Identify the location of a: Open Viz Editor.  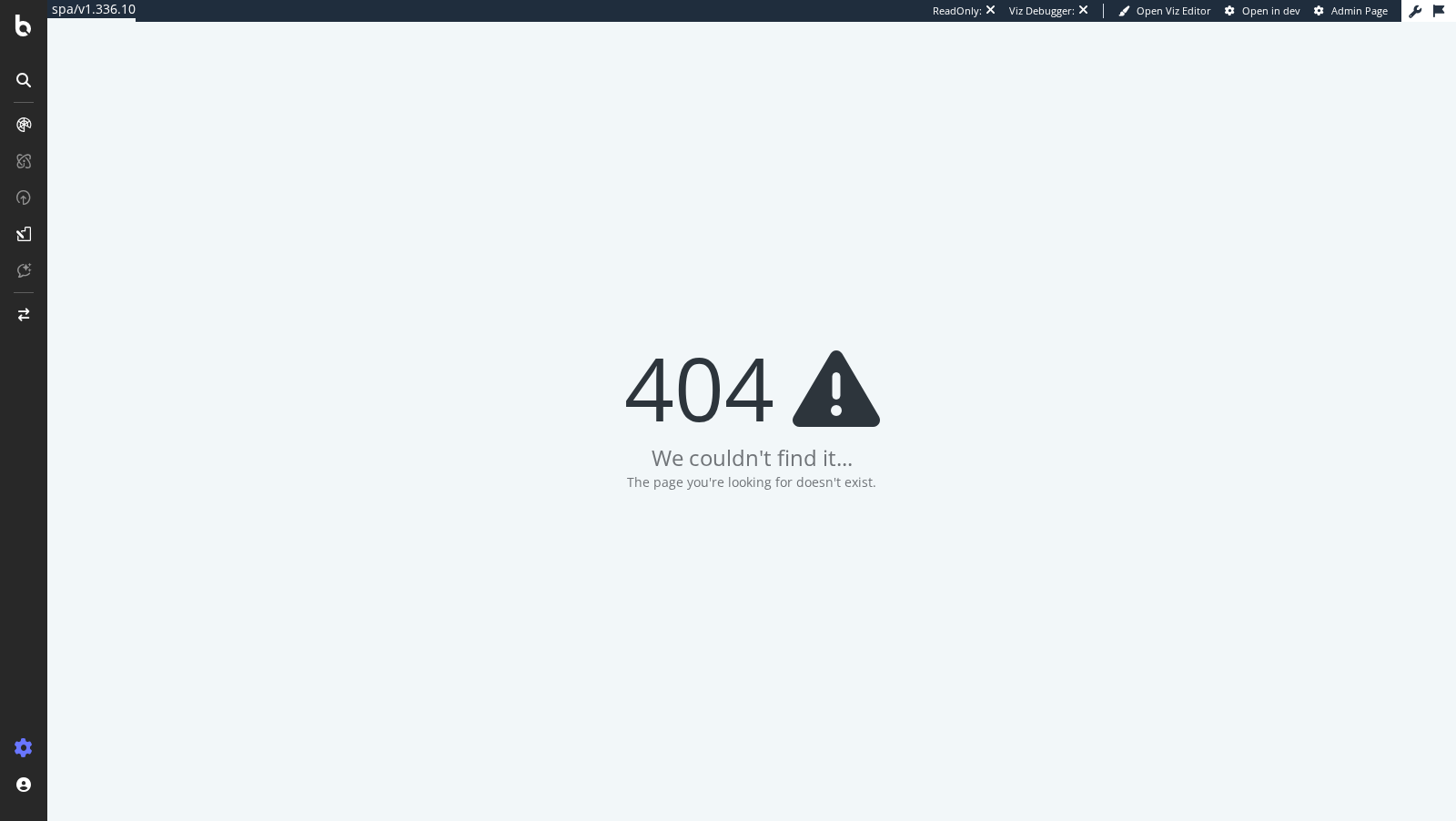
(1165, 11).